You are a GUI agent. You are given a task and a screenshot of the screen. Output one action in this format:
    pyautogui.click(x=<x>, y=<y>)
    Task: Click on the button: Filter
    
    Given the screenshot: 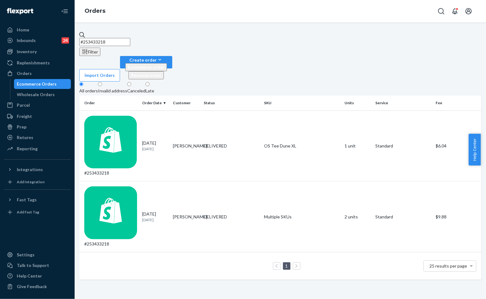 What is the action you would take?
    pyautogui.click(x=90, y=52)
    